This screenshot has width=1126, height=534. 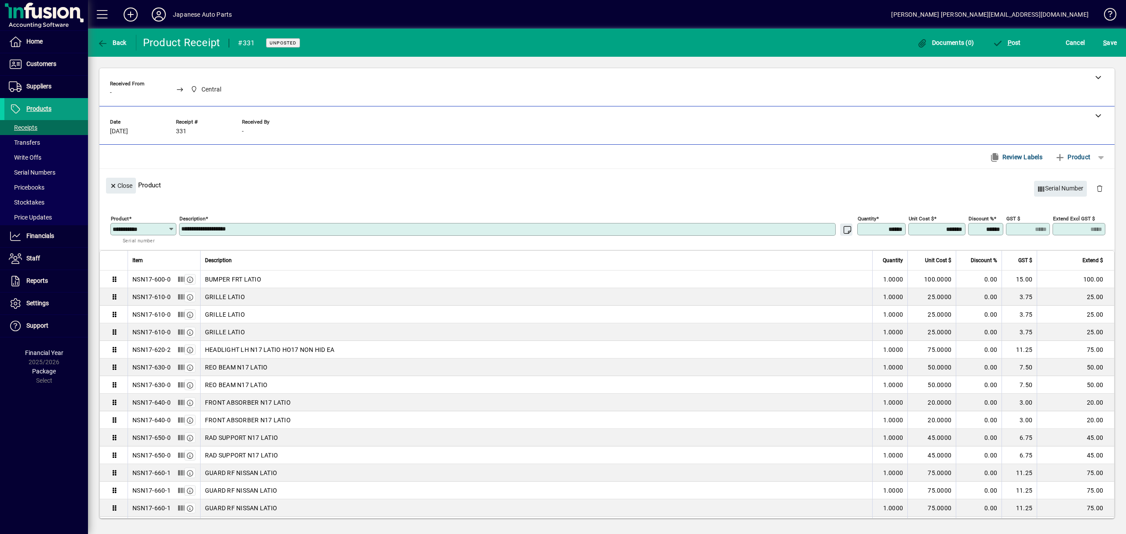 What do you see at coordinates (26, 187) in the screenshot?
I see `span: Pricebooks` at bounding box center [26, 187].